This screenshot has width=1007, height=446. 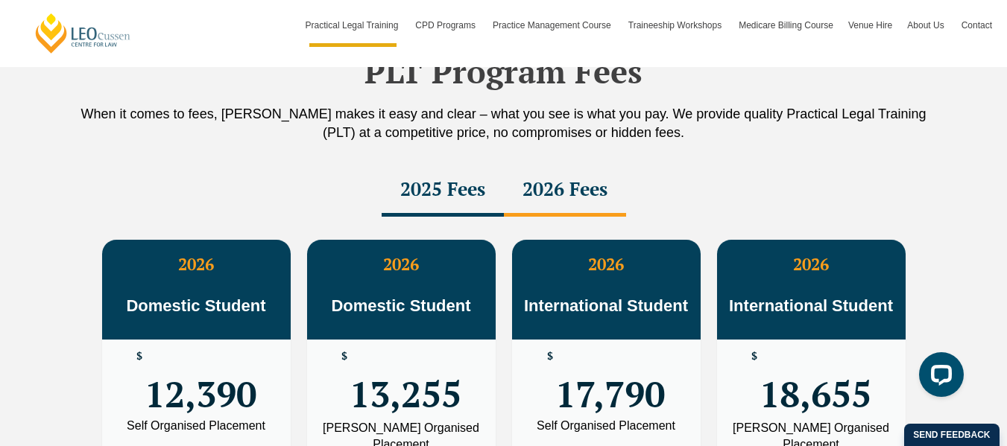 I want to click on a: Practical Legal Training, so click(x=353, y=25).